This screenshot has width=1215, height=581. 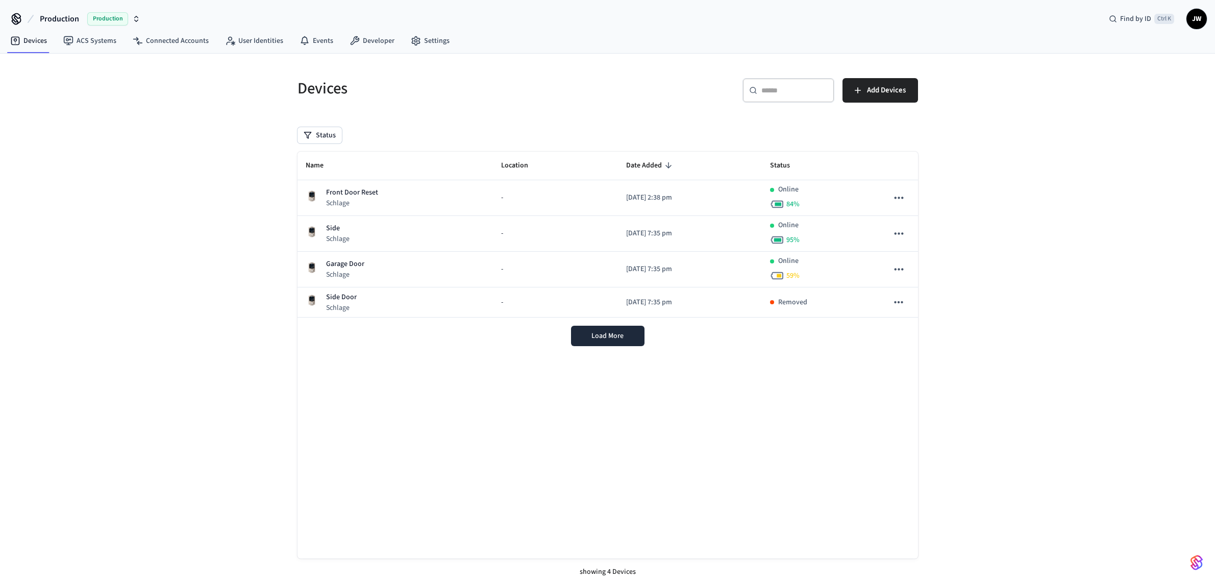 What do you see at coordinates (320, 135) in the screenshot?
I see `button: Status` at bounding box center [320, 135].